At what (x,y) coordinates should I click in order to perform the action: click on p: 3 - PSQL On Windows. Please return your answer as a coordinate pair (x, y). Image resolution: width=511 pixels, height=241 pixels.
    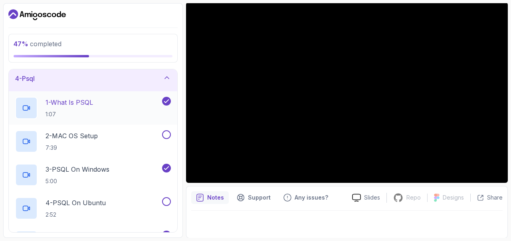
    Looking at the image, I should click on (77, 170).